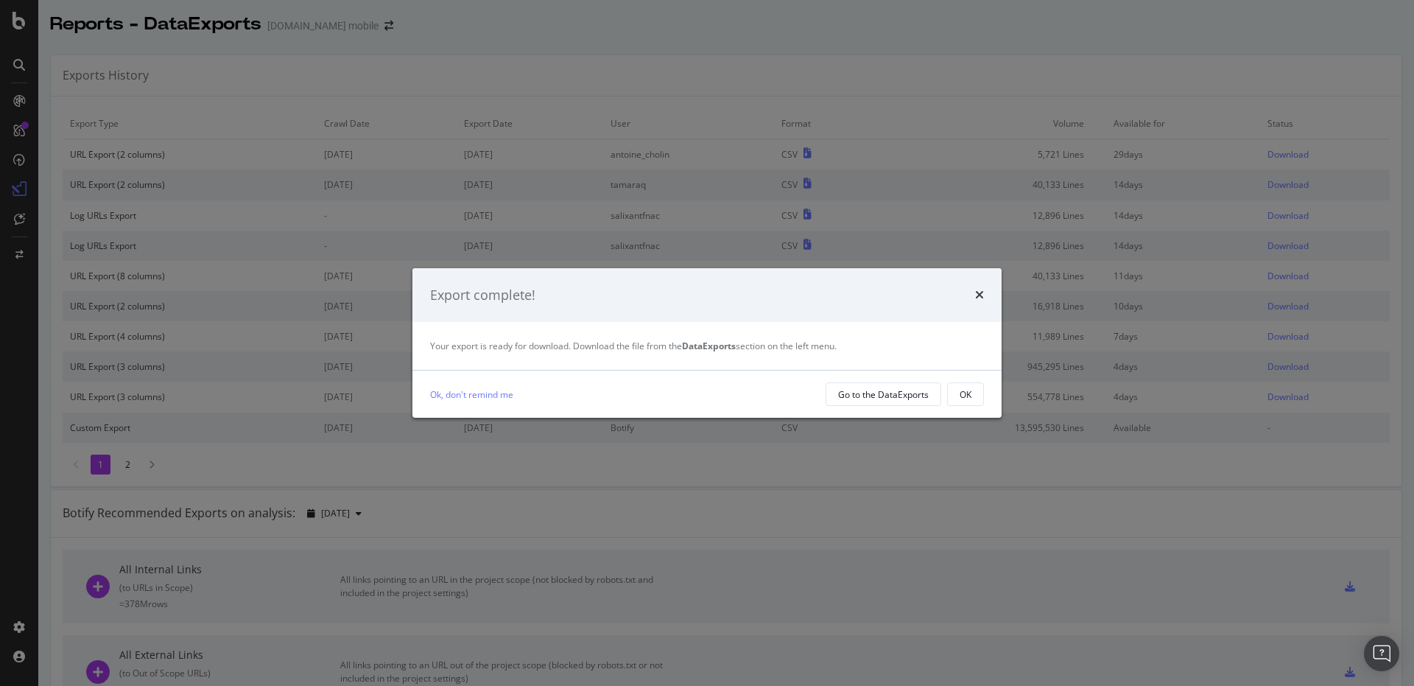 This screenshot has height=686, width=1414. What do you see at coordinates (966, 394) in the screenshot?
I see `div: OK` at bounding box center [966, 394].